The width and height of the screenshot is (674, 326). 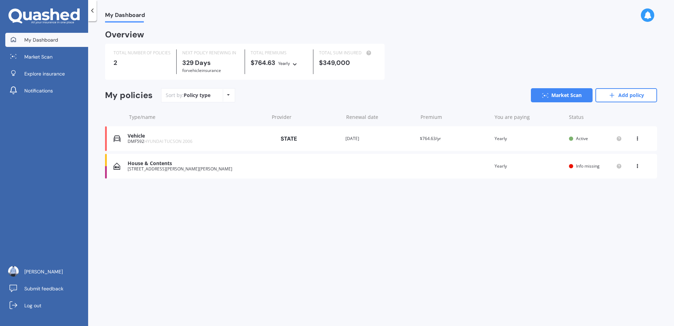 What do you see at coordinates (117, 166) in the screenshot?
I see `img: House & Contents` at bounding box center [117, 166].